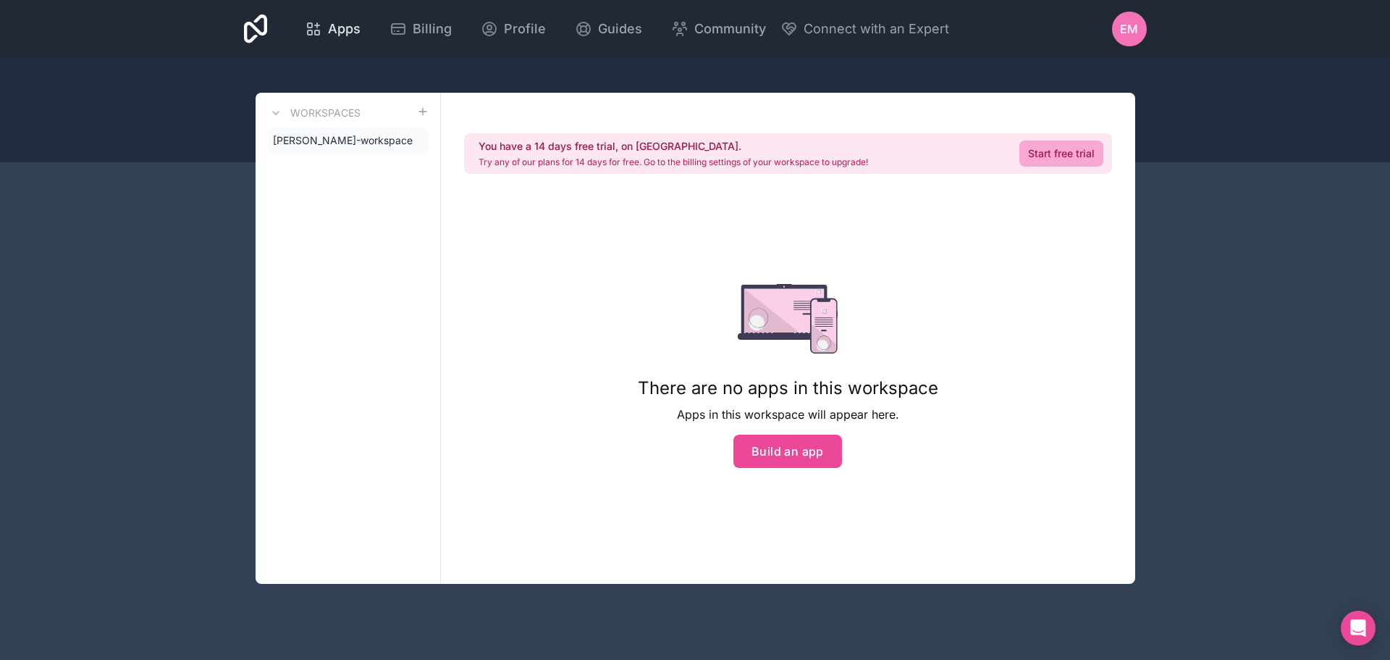 This screenshot has width=1390, height=660. What do you see at coordinates (608, 29) in the screenshot?
I see `a: Guides` at bounding box center [608, 29].